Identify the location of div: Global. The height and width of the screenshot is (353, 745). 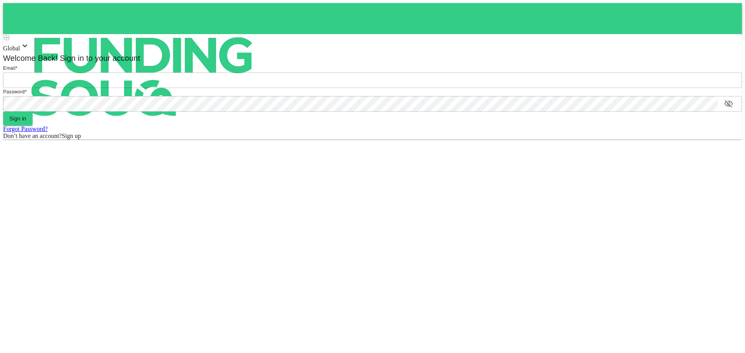
(372, 47).